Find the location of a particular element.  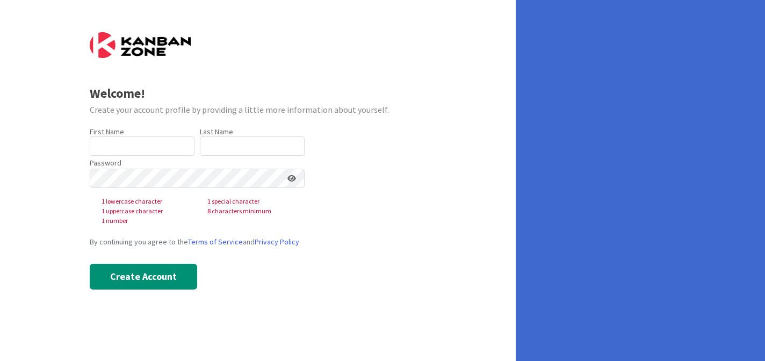

span: 1 uppercase character is located at coordinates (146, 211).